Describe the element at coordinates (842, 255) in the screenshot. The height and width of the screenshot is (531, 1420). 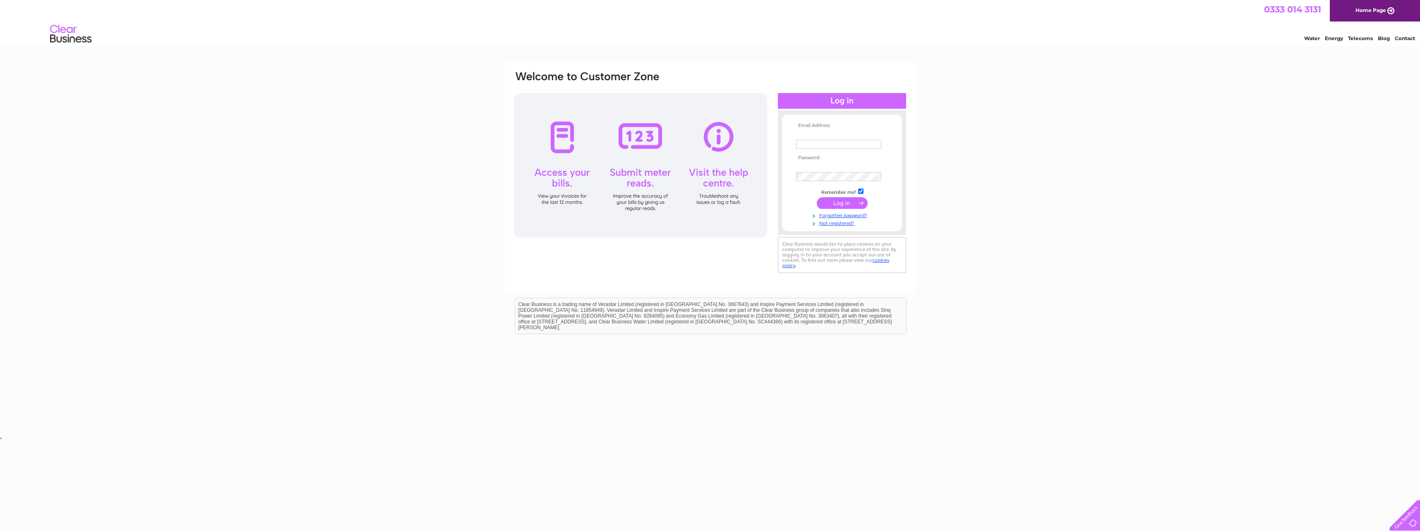
I see `div: Clear Business would like to place cookies on your computer to improve your experience of the sit...` at that location.